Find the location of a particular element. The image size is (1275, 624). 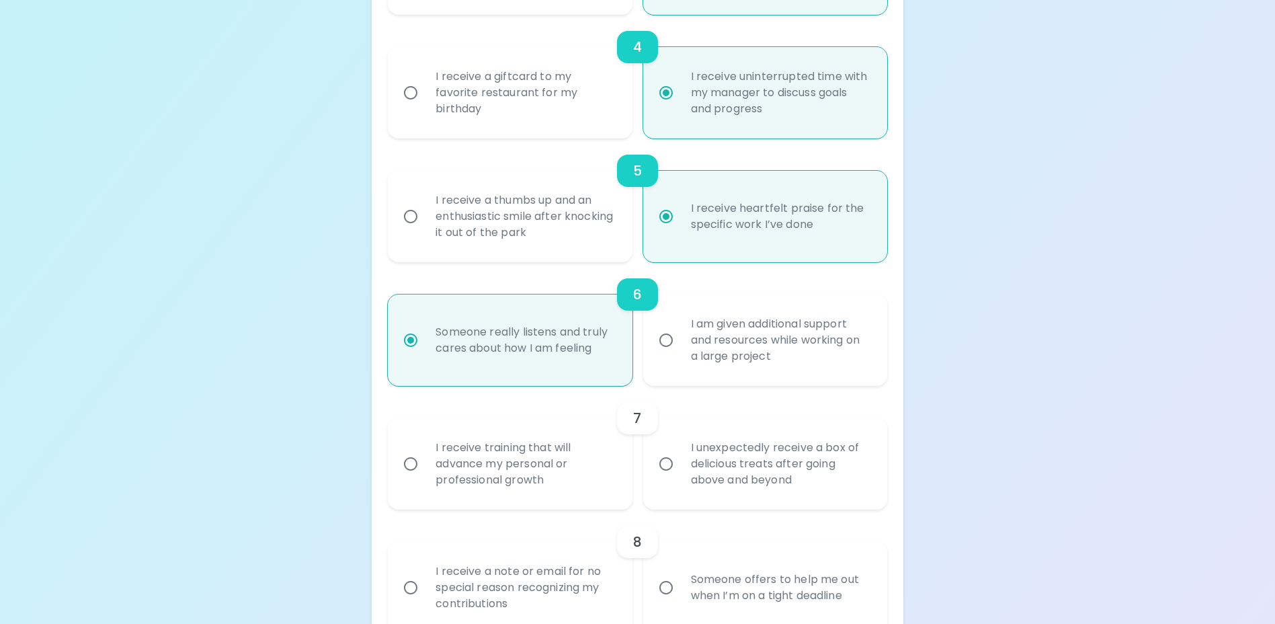

h6: 5 is located at coordinates (637, 171).